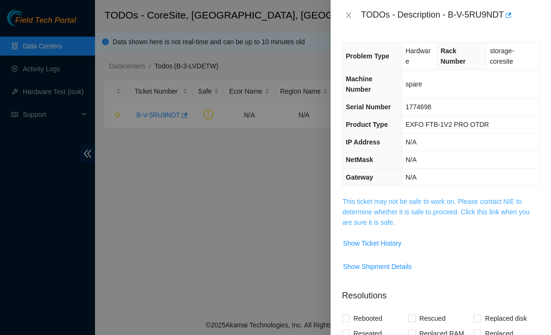 The height and width of the screenshot is (335, 551). I want to click on p: Resolutions, so click(441, 292).